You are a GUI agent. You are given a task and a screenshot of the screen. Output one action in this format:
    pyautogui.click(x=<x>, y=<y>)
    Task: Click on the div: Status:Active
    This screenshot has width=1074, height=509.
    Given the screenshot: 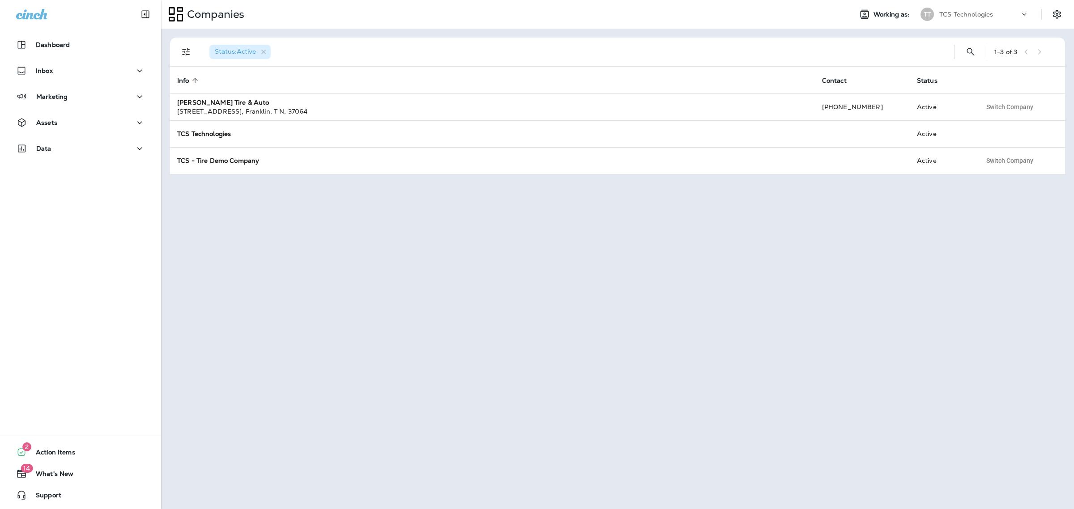 What is the action you would take?
    pyautogui.click(x=240, y=52)
    